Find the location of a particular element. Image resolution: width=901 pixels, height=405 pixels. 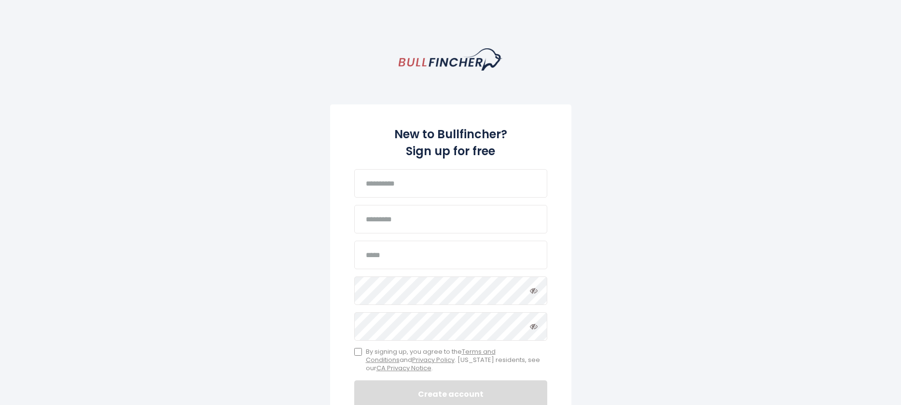

i: Toggle password visibility is located at coordinates (534, 290).